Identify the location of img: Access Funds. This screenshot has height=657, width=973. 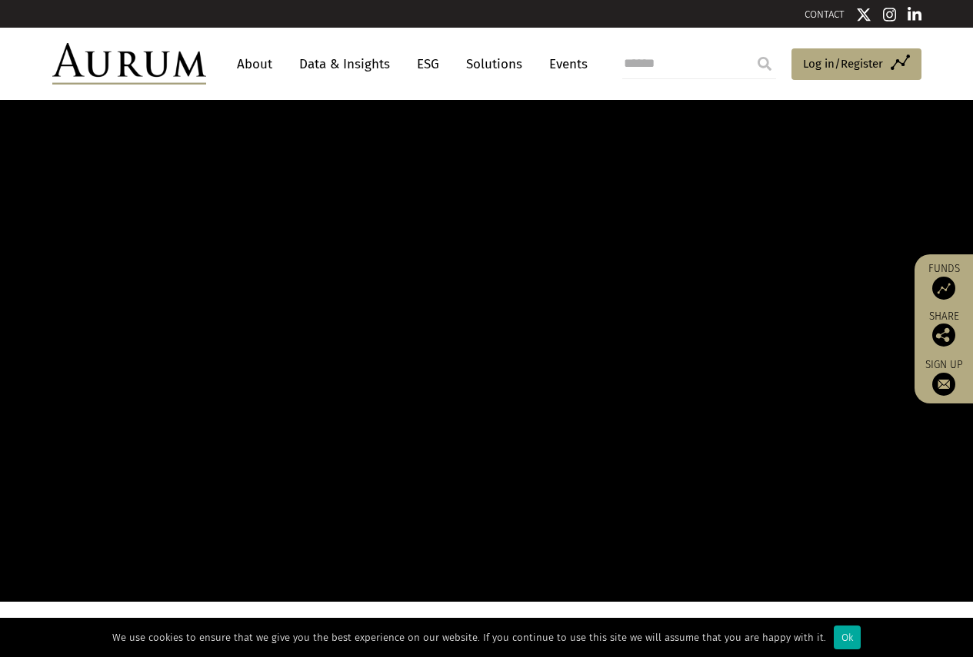
(943, 288).